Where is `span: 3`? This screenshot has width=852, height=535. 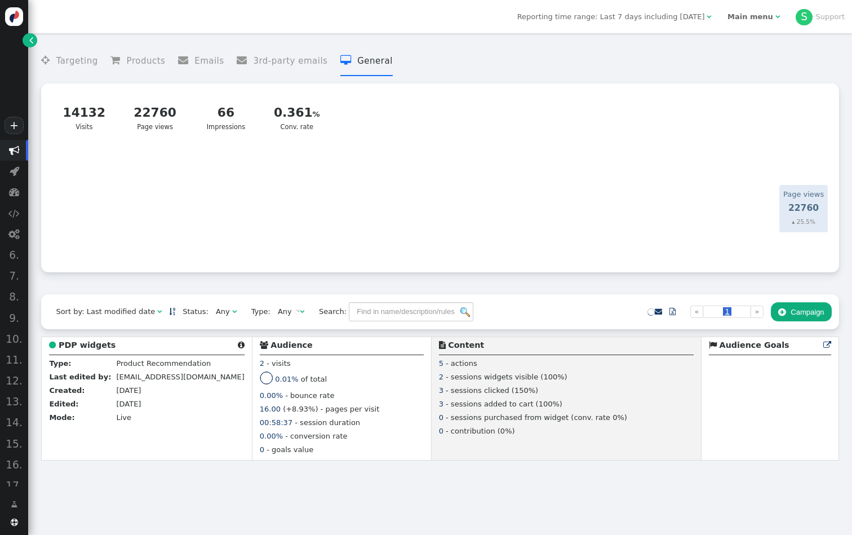 span: 3 is located at coordinates (441, 404).